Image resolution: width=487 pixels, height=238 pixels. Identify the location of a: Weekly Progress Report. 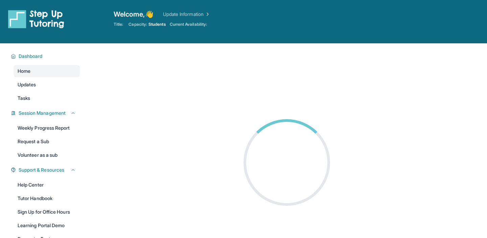
(47, 128).